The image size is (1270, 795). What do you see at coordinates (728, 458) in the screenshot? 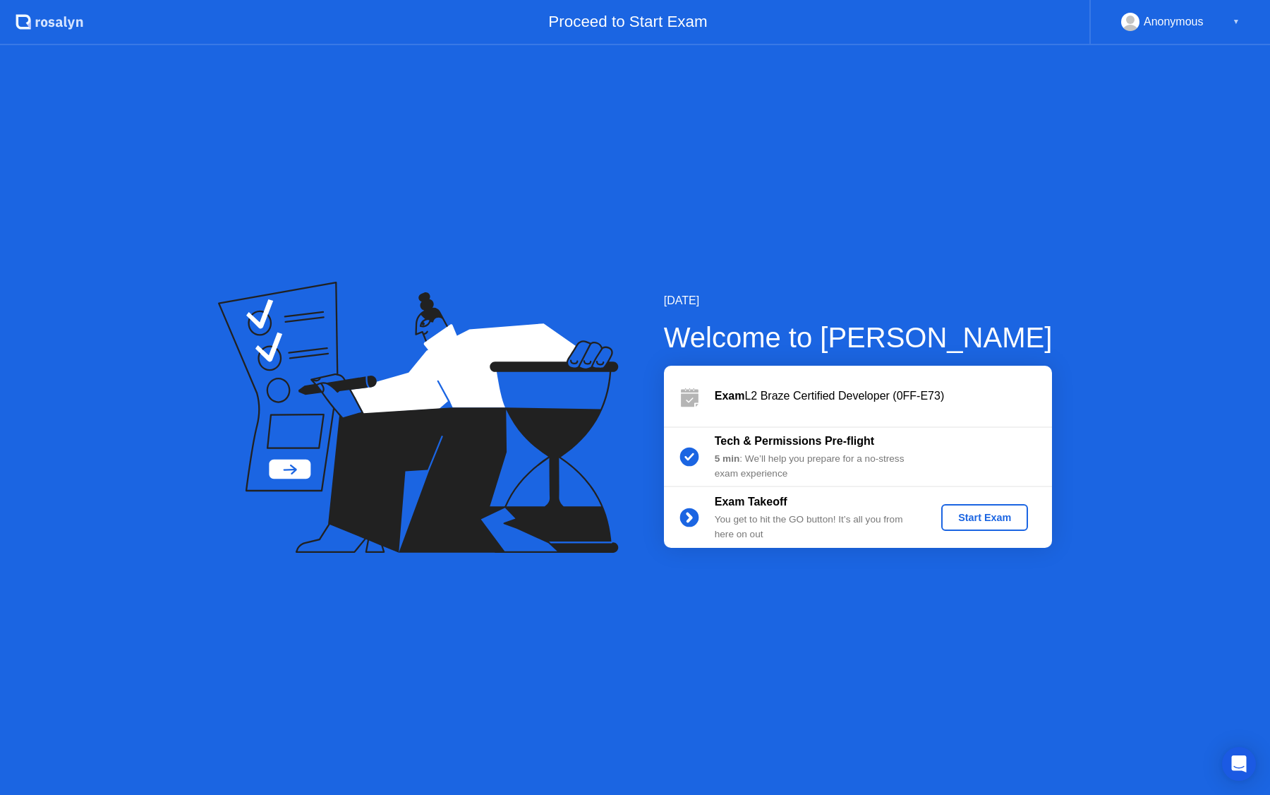
I see `b: 5 min` at bounding box center [728, 458].